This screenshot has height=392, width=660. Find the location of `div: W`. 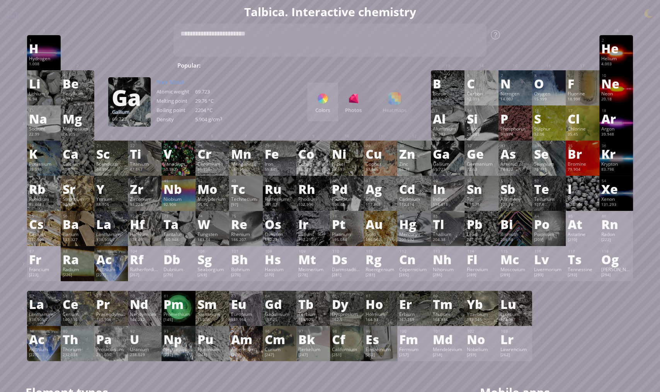

div: W is located at coordinates (212, 224).